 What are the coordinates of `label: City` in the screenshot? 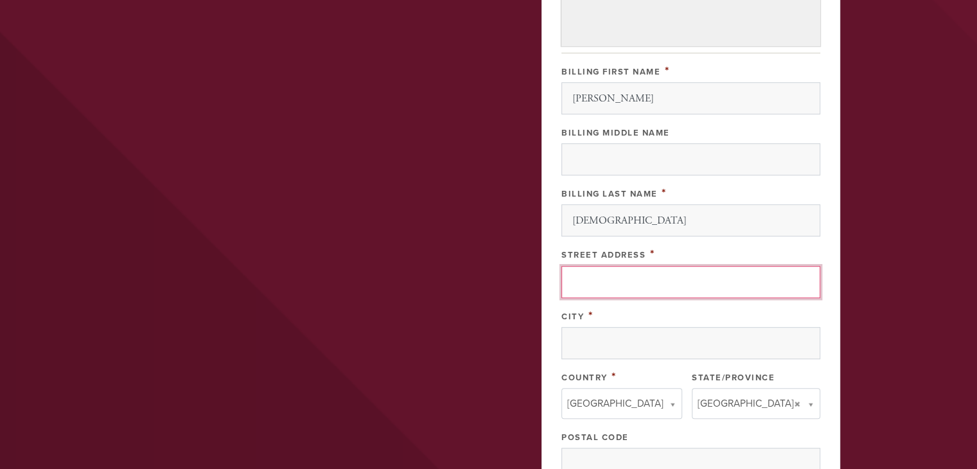 It's located at (572, 317).